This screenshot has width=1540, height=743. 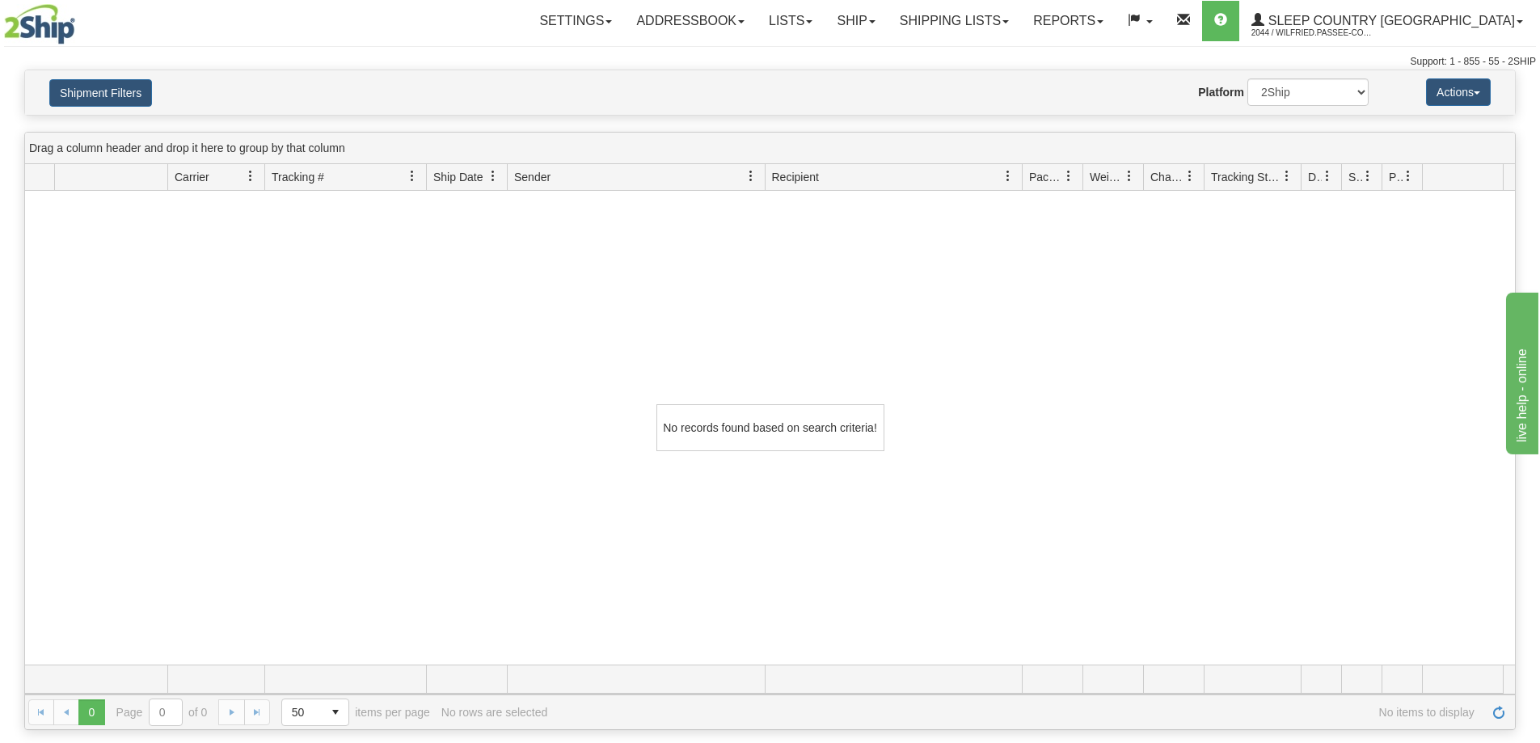 What do you see at coordinates (954, 21) in the screenshot?
I see `a: Shipping lists` at bounding box center [954, 21].